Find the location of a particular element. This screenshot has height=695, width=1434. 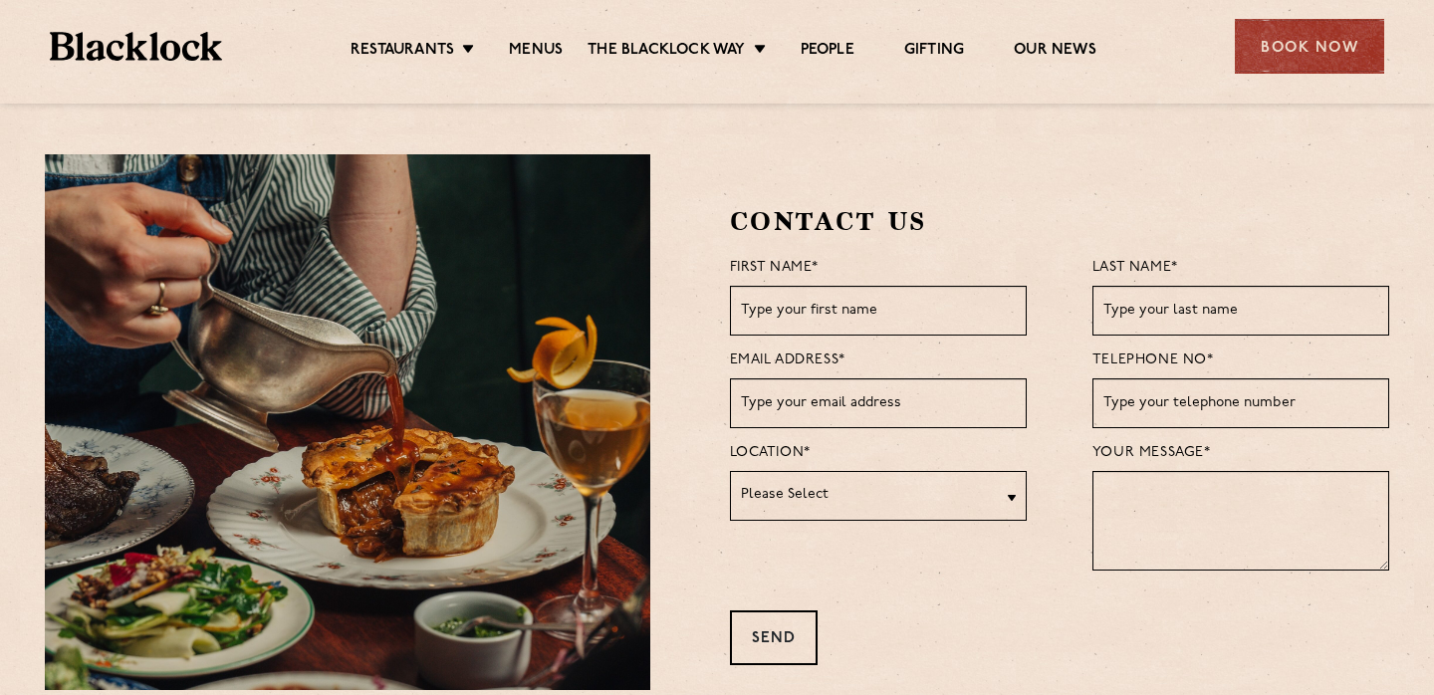

label: Telephone No* is located at coordinates (1153, 361).